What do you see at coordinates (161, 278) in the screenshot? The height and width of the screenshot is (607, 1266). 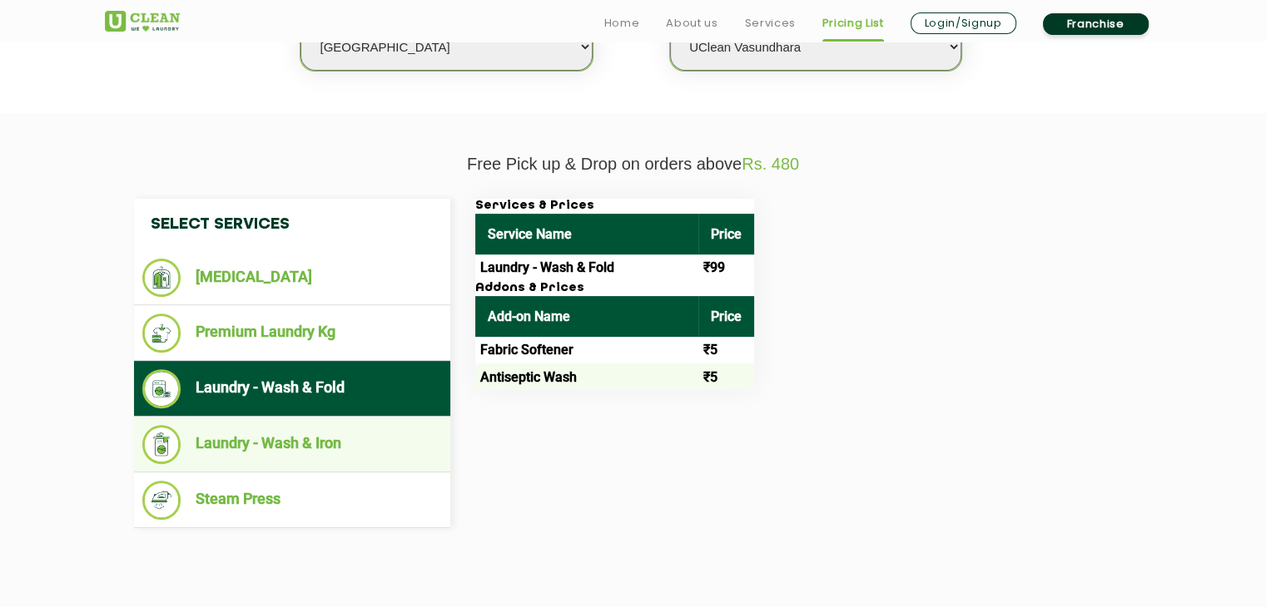 I see `img: Dry Cleaning` at bounding box center [161, 278].